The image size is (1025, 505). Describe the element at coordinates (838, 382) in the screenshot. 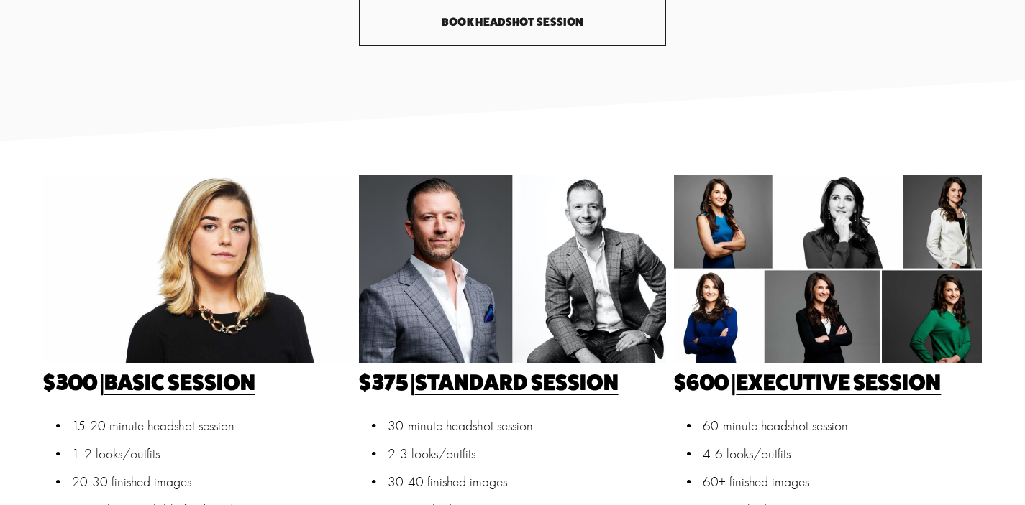

I see `a: Executive Session` at that location.